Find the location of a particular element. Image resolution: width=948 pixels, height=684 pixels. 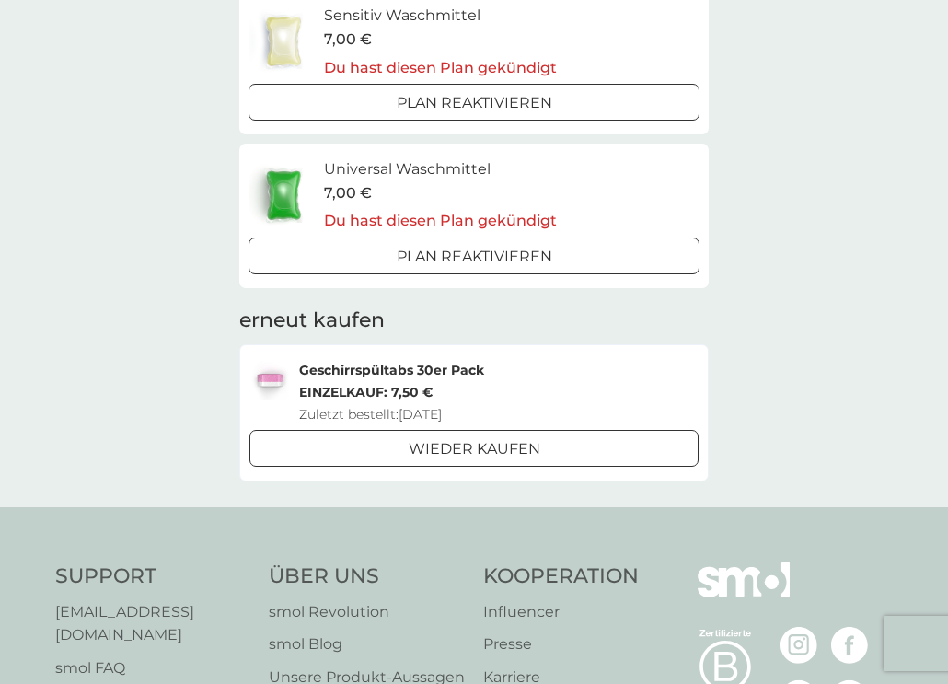

p: Einzelkauf: 7,50 € is located at coordinates (391, 392).